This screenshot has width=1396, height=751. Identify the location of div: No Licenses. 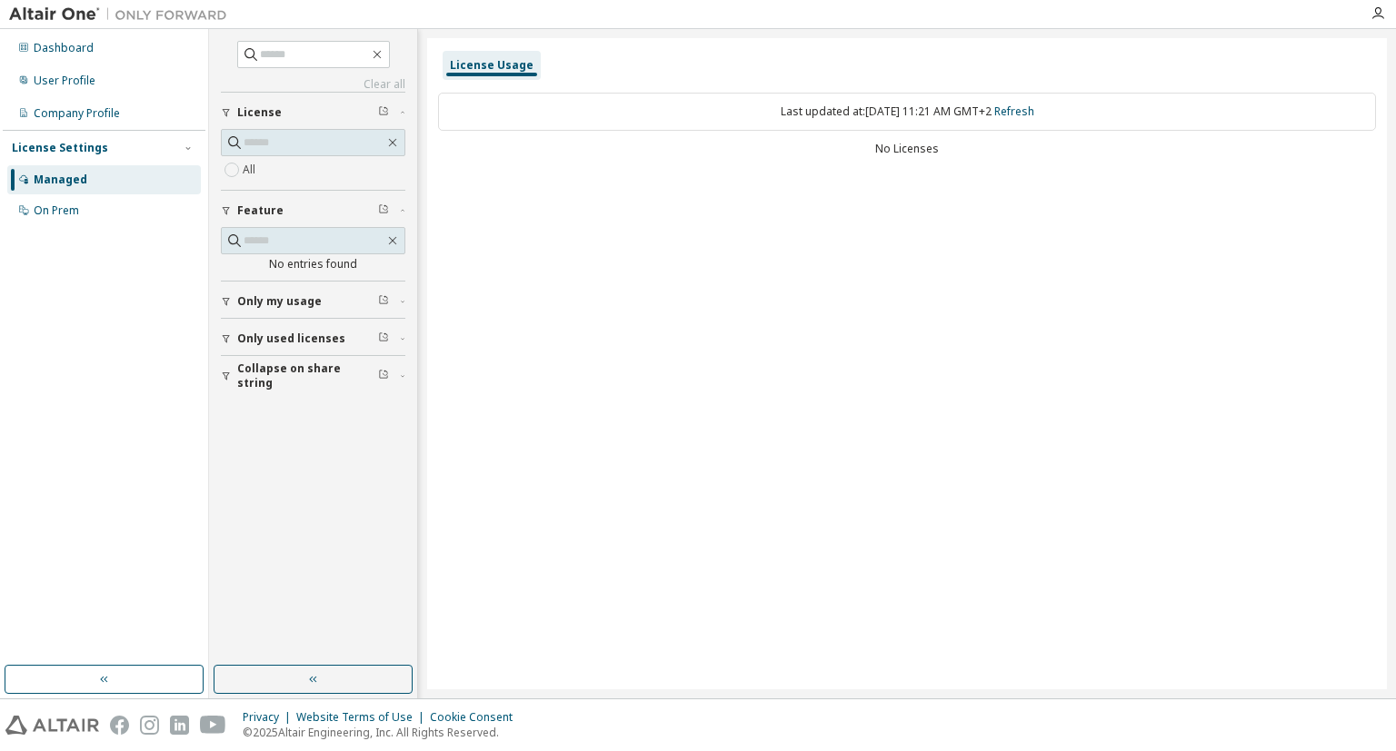
(907, 149).